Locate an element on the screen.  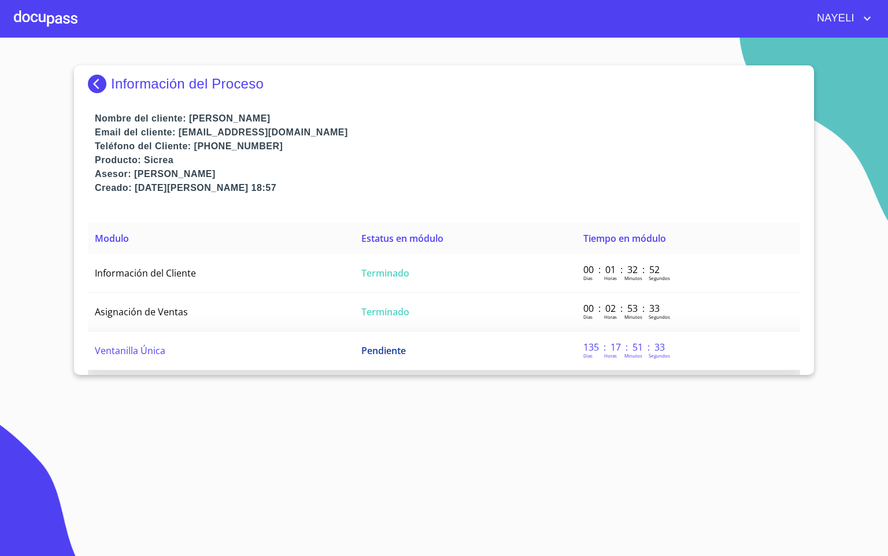
span: NAYELI is located at coordinates (835, 19).